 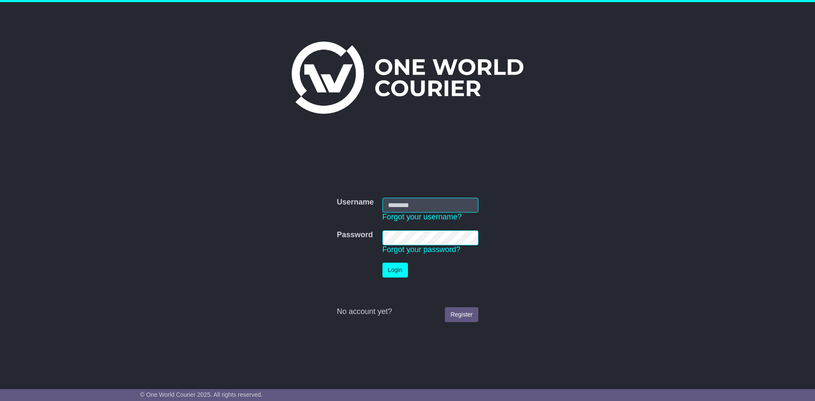 I want to click on img: One World, so click(x=408, y=78).